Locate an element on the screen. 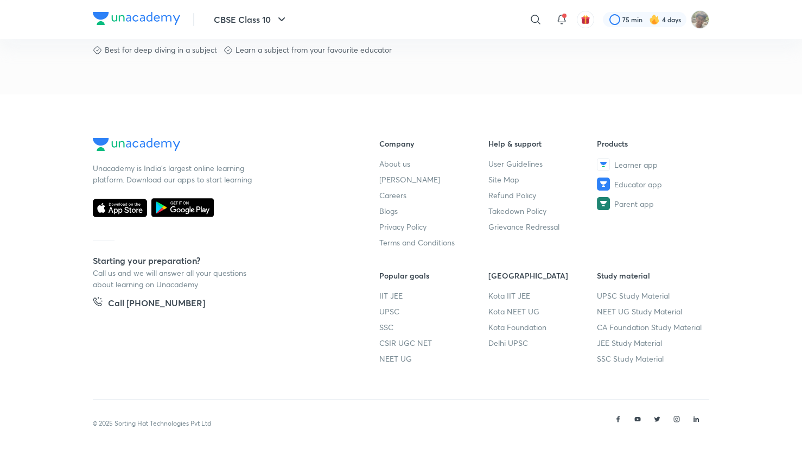 The height and width of the screenshot is (455, 802). h6: Products is located at coordinates (651, 143).